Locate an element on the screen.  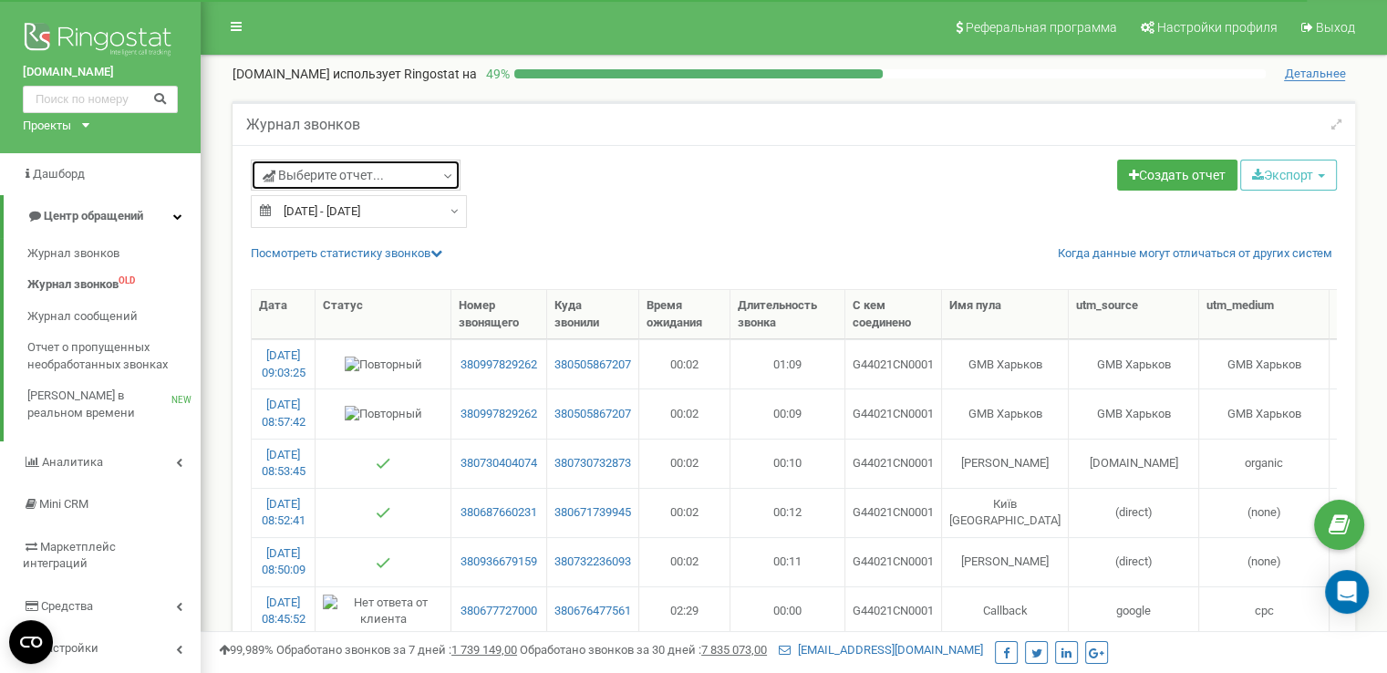
span: Центр обращений is located at coordinates (93, 215).